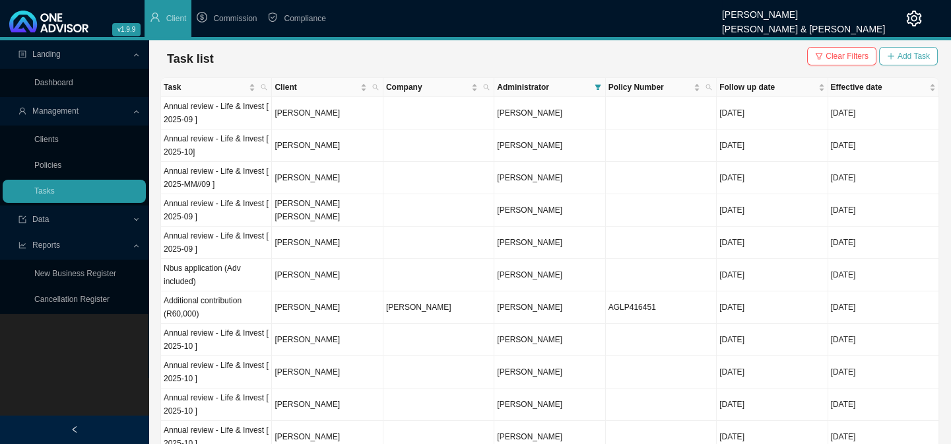 The width and height of the screenshot is (951, 444). I want to click on span: Add Task, so click(914, 56).